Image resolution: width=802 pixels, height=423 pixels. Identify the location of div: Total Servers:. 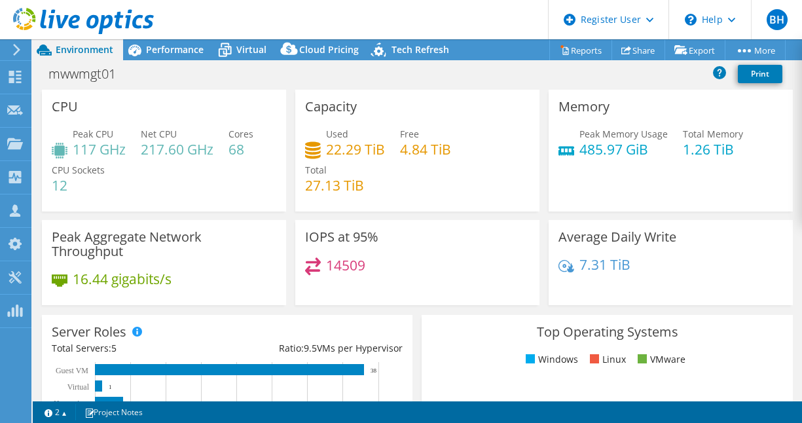
(140, 348).